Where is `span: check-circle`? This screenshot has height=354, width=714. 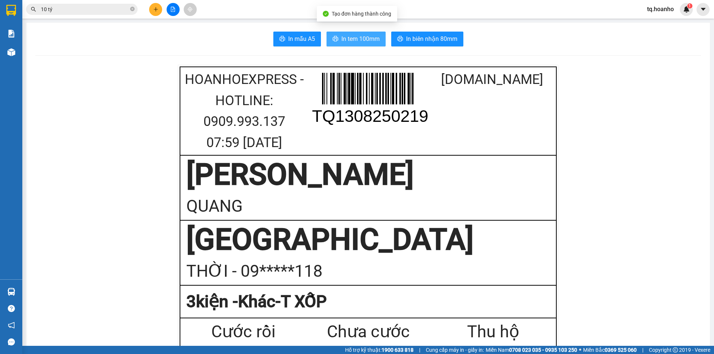 span: check-circle is located at coordinates (326, 14).